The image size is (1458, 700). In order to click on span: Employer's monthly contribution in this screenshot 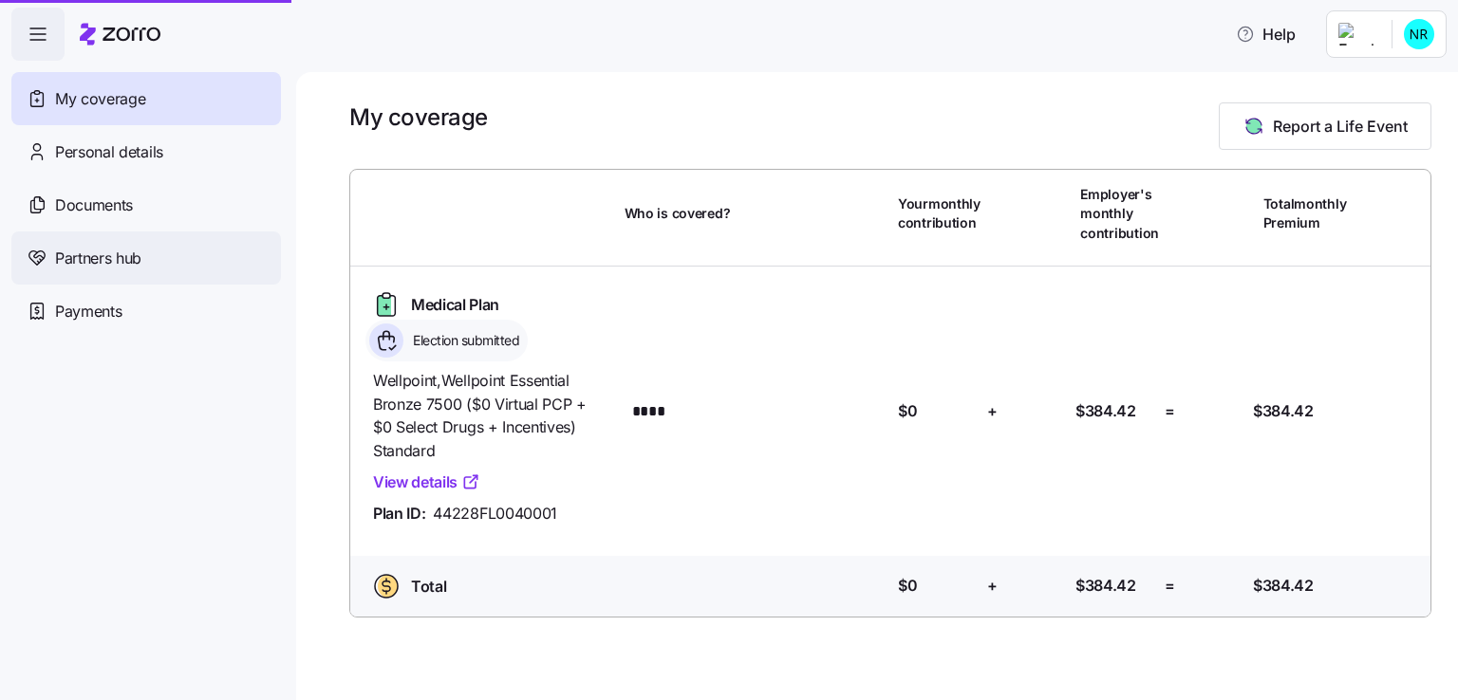, I will do `click(1119, 214)`.